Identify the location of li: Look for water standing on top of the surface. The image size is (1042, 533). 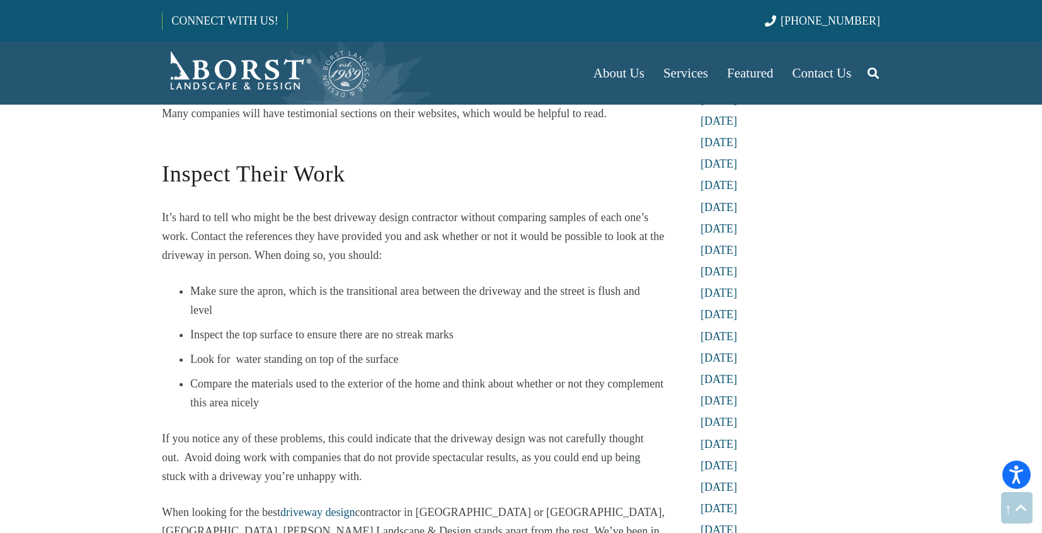
(427, 359).